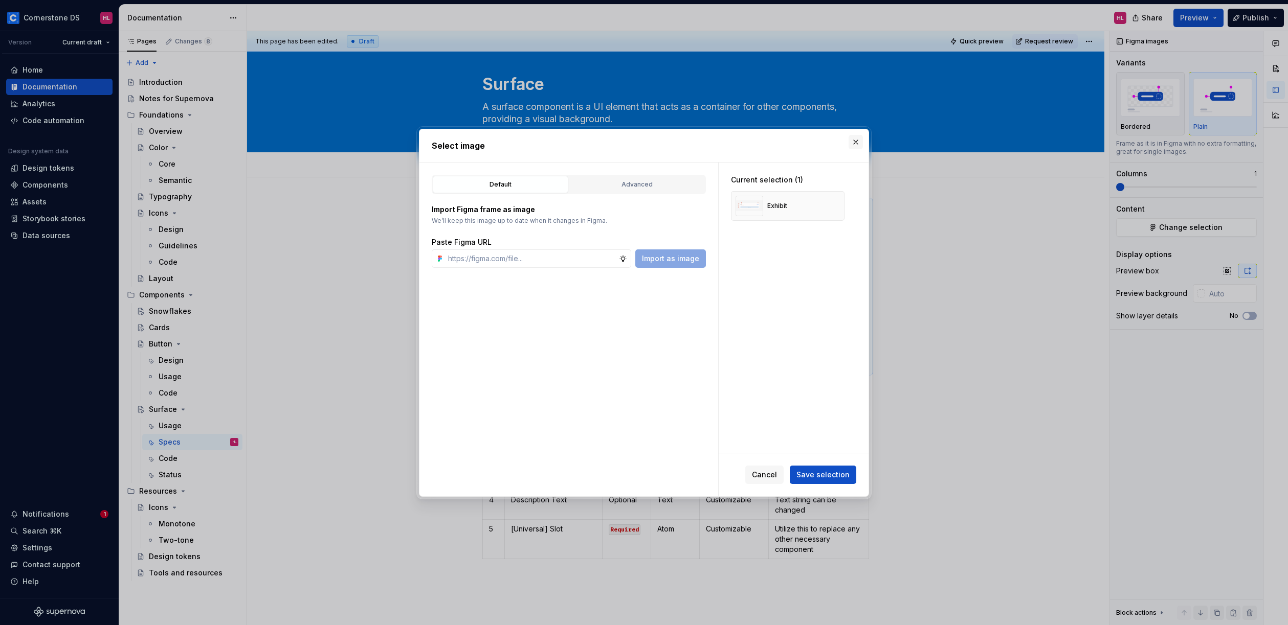  What do you see at coordinates (461, 242) in the screenshot?
I see `label: Paste Figma URL` at bounding box center [461, 242].